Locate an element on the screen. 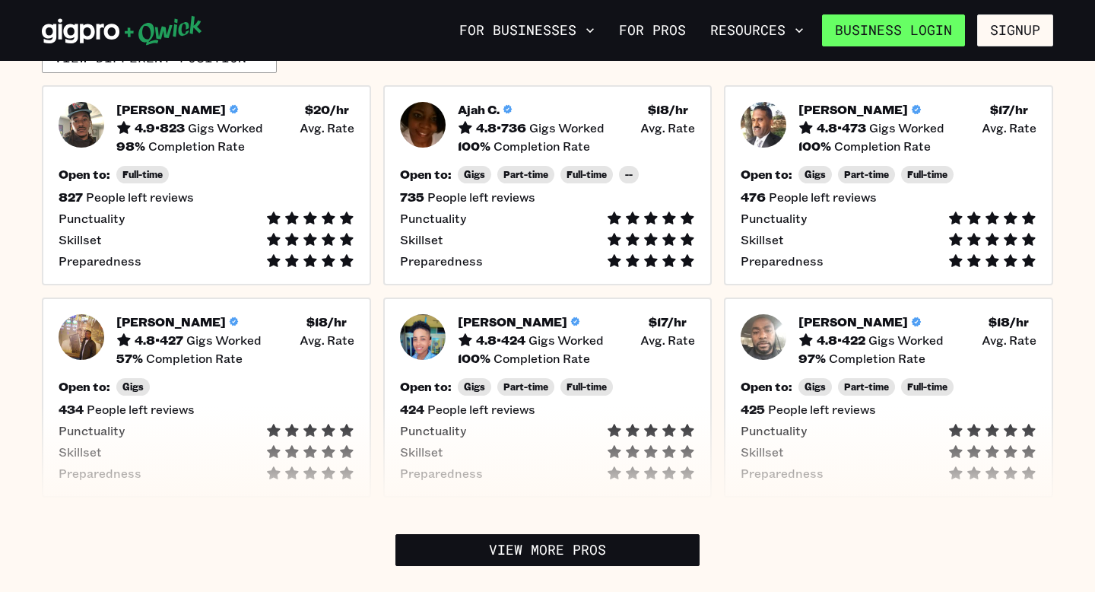 The height and width of the screenshot is (592, 1095). h5: 97 % is located at coordinates (812, 358).